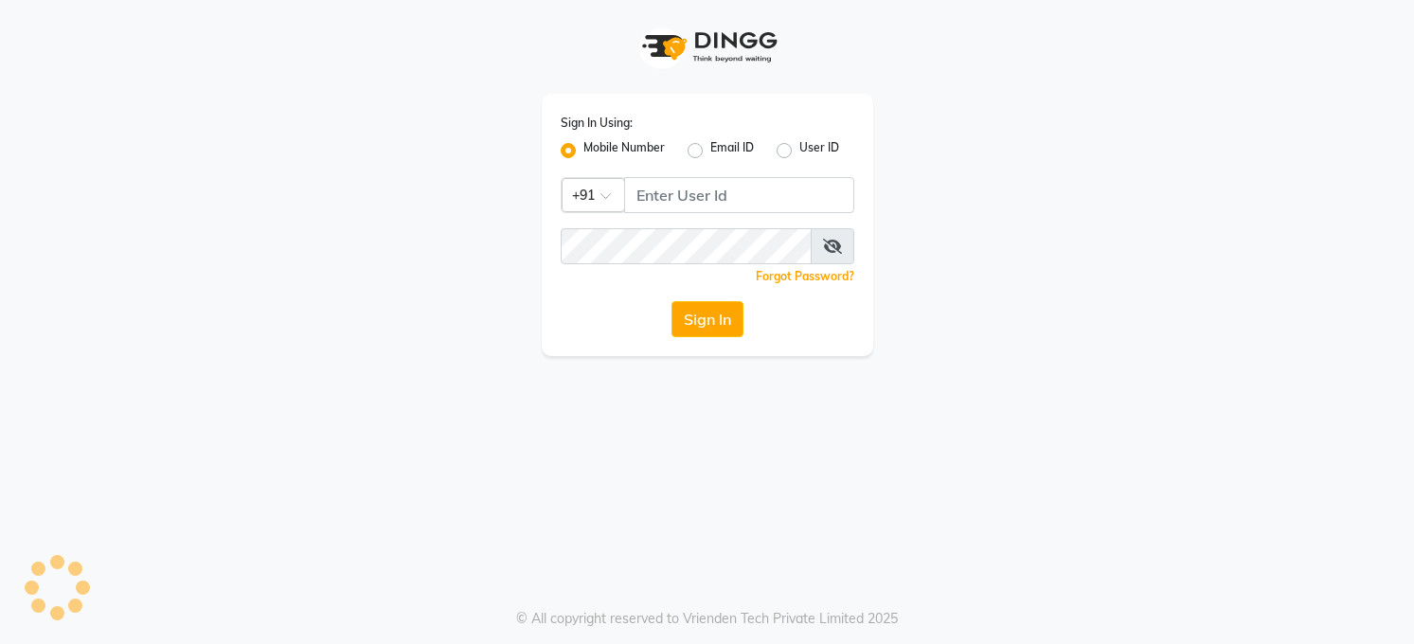  What do you see at coordinates (805, 276) in the screenshot?
I see `a: Forgot Password?` at bounding box center [805, 276].